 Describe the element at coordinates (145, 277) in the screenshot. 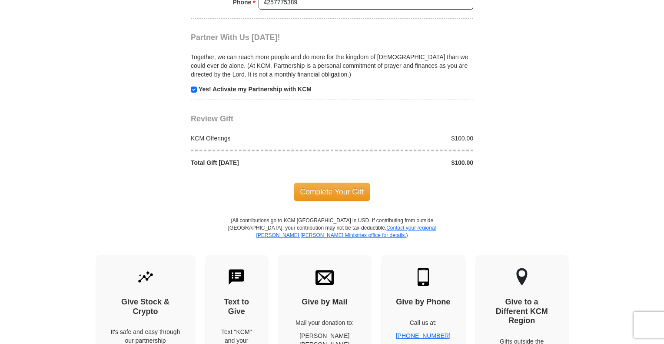

I see `img: give-by-stock.svg` at that location.